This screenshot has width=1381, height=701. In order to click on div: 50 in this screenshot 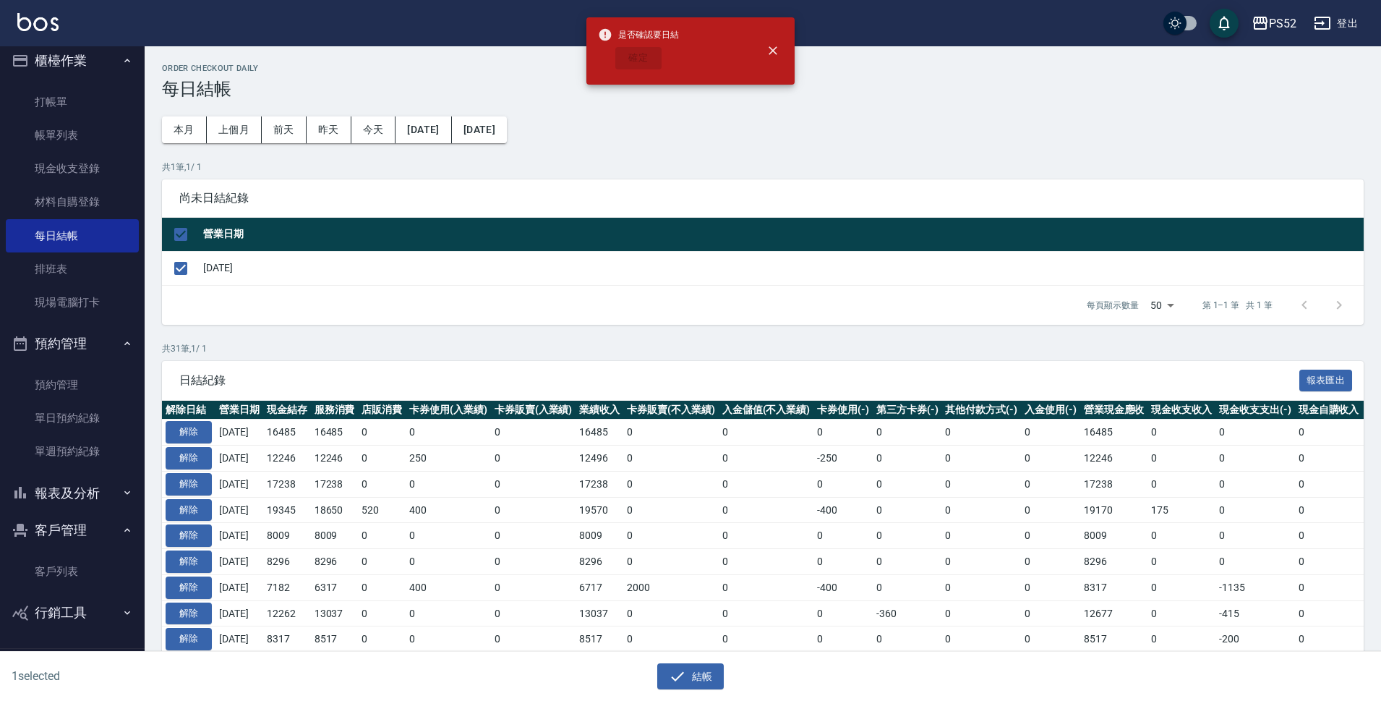, I will do `click(1162, 305)`.